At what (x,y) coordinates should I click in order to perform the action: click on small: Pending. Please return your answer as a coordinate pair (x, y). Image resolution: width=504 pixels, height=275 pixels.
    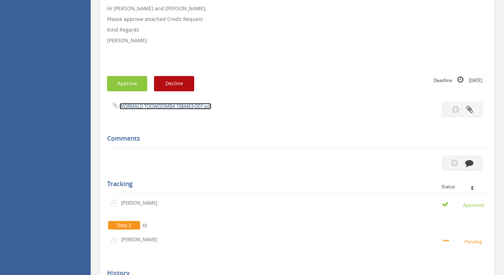
    Looking at the image, I should click on (463, 241).